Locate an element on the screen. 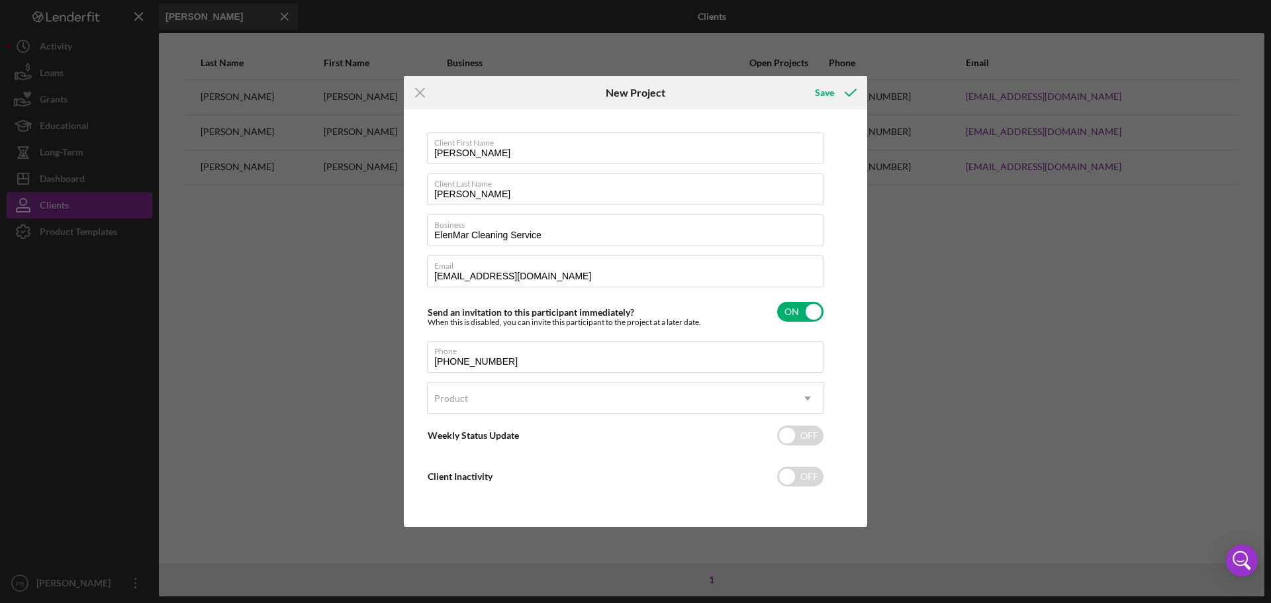  div: When this is disabled, you can invite this participant to the project at a later date. is located at coordinates (564, 322).